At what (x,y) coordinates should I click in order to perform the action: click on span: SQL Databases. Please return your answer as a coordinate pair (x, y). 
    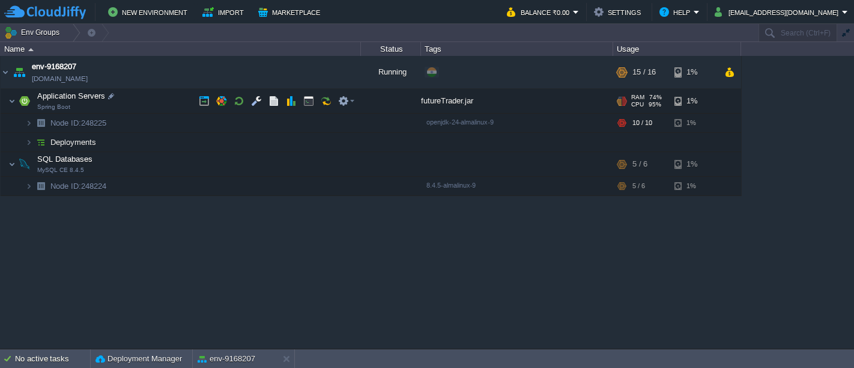
    Looking at the image, I should click on (65, 159).